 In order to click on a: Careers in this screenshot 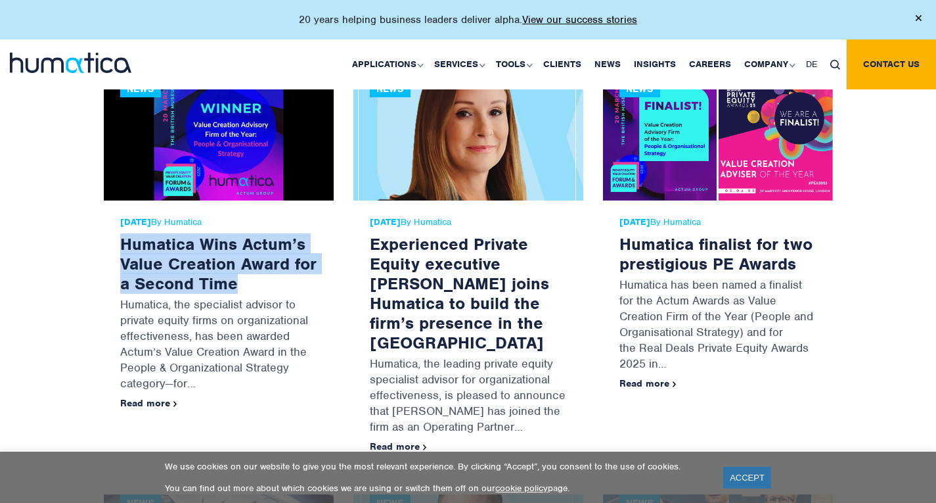, I will do `click(710, 64)`.